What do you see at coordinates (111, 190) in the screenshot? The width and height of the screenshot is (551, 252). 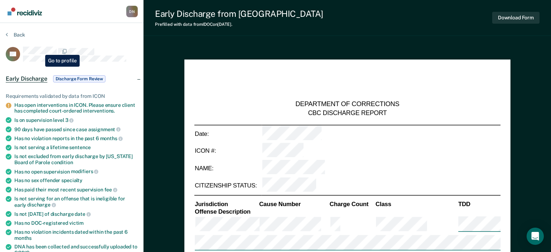 I see `span: fee` at bounding box center [111, 190].